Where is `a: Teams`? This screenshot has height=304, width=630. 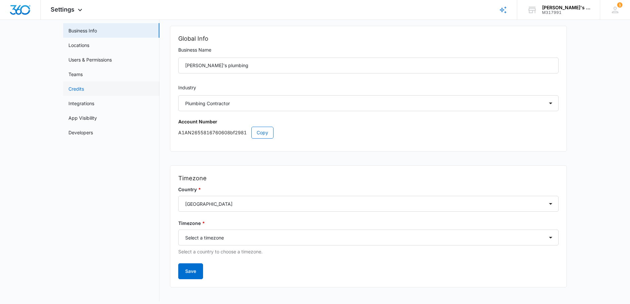
a: Teams is located at coordinates (75, 74).